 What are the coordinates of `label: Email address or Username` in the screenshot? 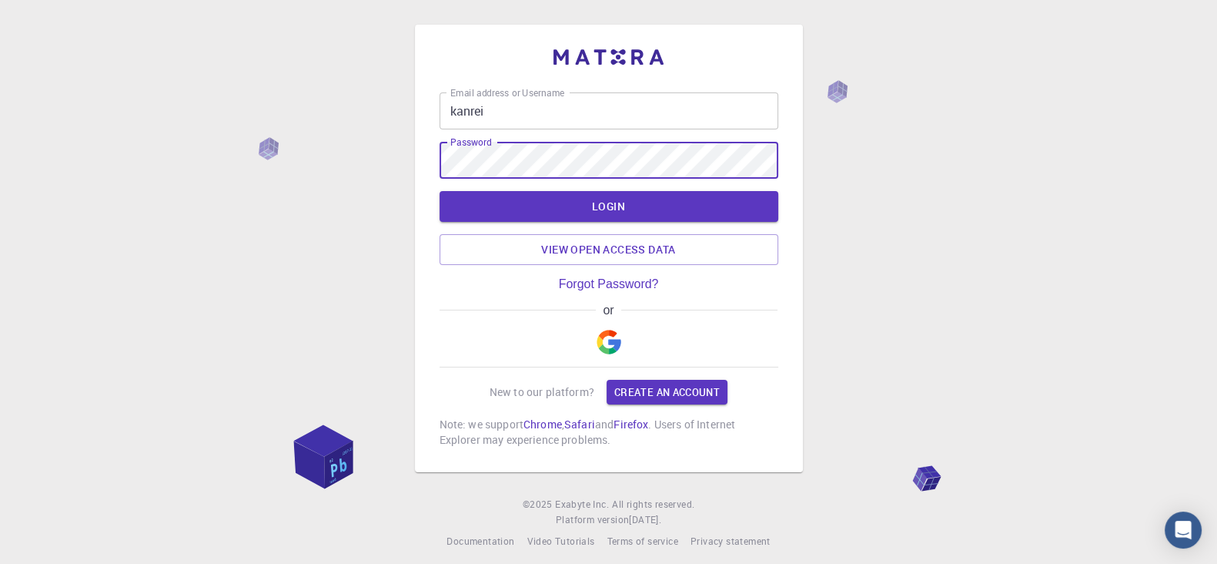 It's located at (507, 92).